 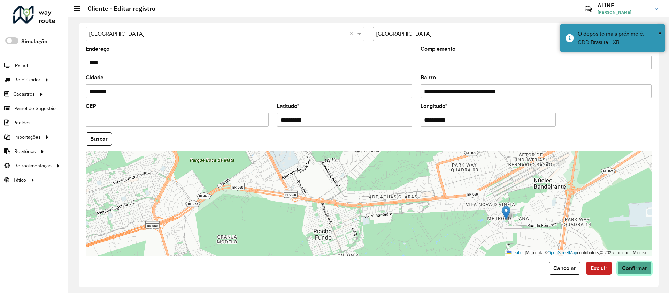 I want to click on span: Tático, so click(x=20, y=180).